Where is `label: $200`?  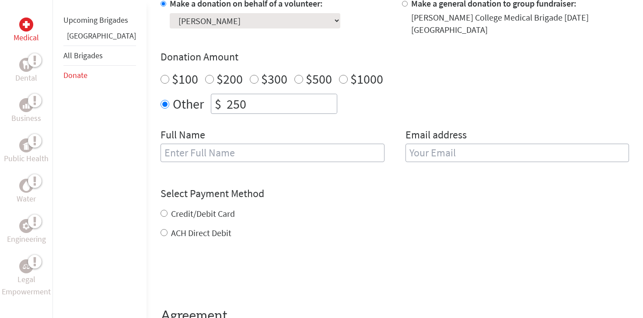
label: $200 is located at coordinates (230, 79).